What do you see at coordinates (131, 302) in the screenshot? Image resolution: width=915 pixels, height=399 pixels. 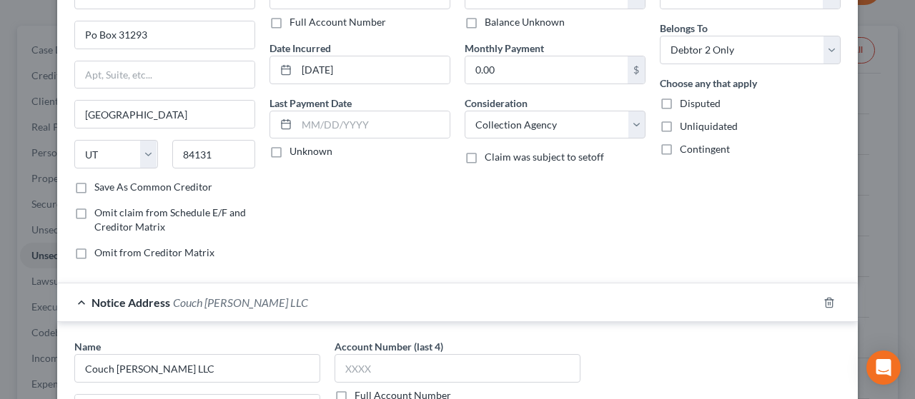 I see `span: Notice Address` at bounding box center [131, 302].